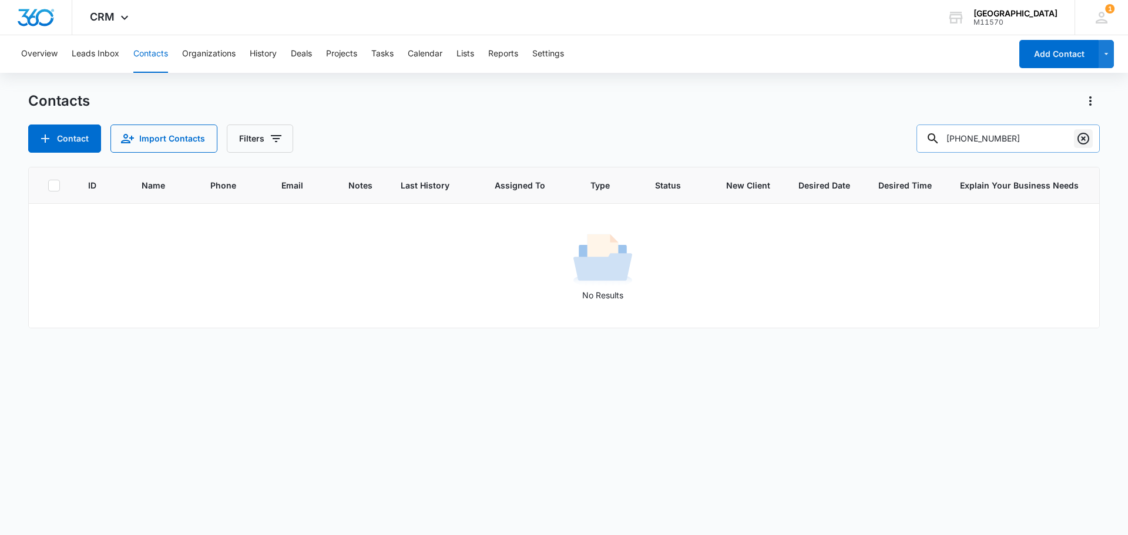 The width and height of the screenshot is (1128, 535). I want to click on div: account name, so click(1015, 14).